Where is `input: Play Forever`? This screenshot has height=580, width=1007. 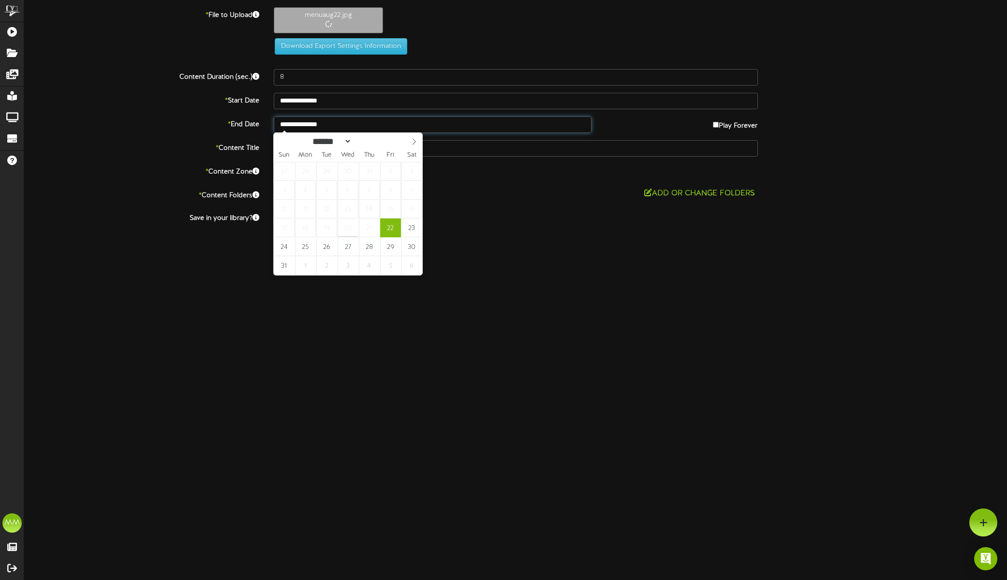 input: Play Forever is located at coordinates (716, 125).